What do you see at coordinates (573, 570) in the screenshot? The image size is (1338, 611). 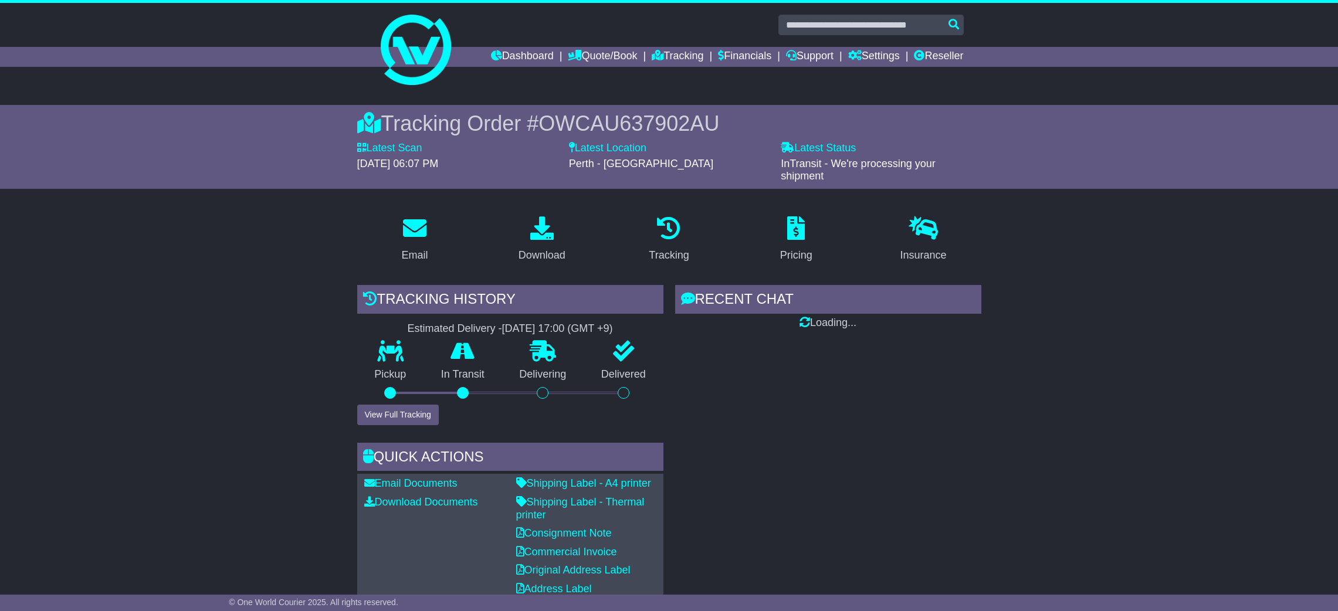 I see `a: Original Address Label` at bounding box center [573, 570].